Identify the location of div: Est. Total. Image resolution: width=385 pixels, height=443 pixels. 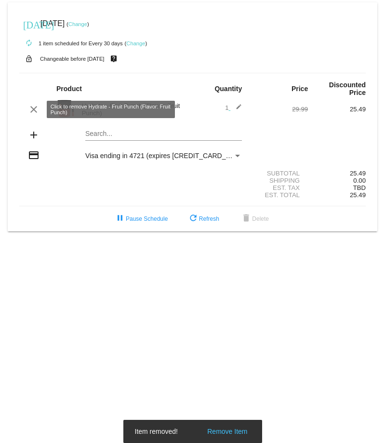
(279, 195).